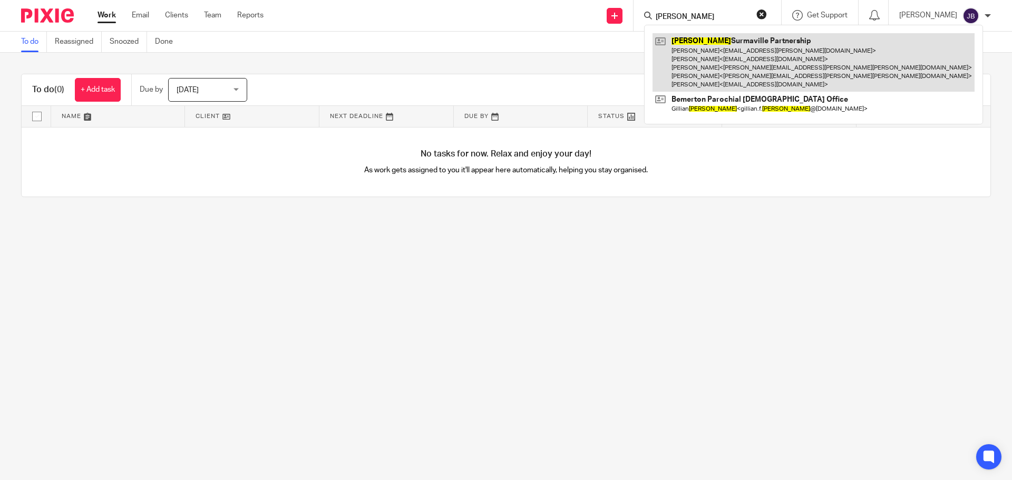 This screenshot has height=480, width=1012. Describe the element at coordinates (151, 90) in the screenshot. I see `p: Due by` at that location.